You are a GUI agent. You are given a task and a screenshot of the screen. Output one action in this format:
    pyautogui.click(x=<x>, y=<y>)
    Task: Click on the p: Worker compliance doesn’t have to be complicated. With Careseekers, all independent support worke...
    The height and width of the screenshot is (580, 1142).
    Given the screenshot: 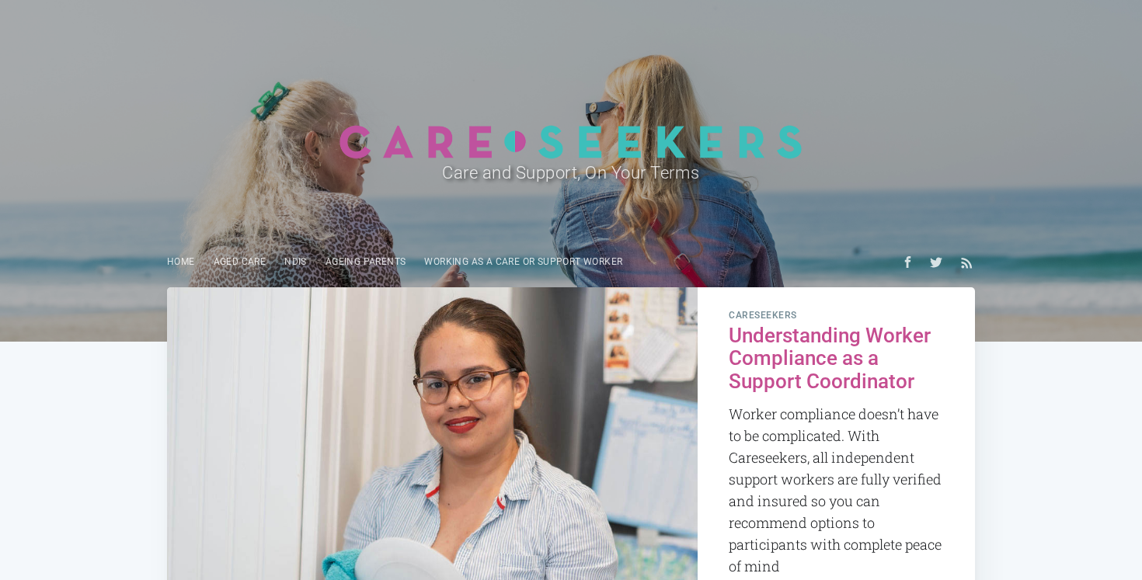 What is the action you would take?
    pyautogui.click(x=836, y=490)
    